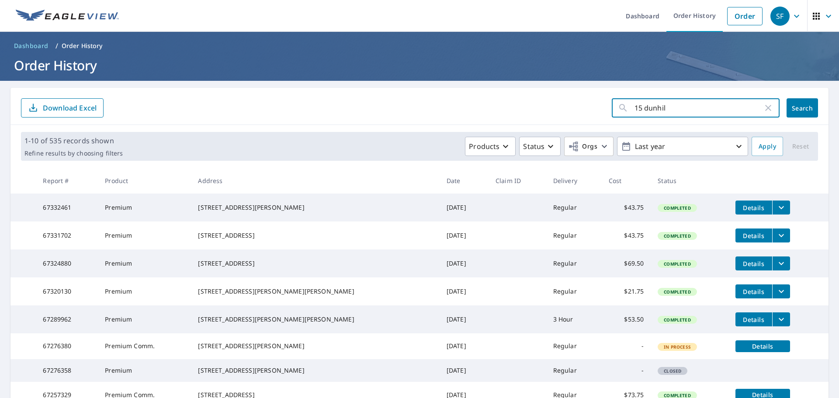 This screenshot has height=398, width=839. I want to click on th: Status, so click(689, 180).